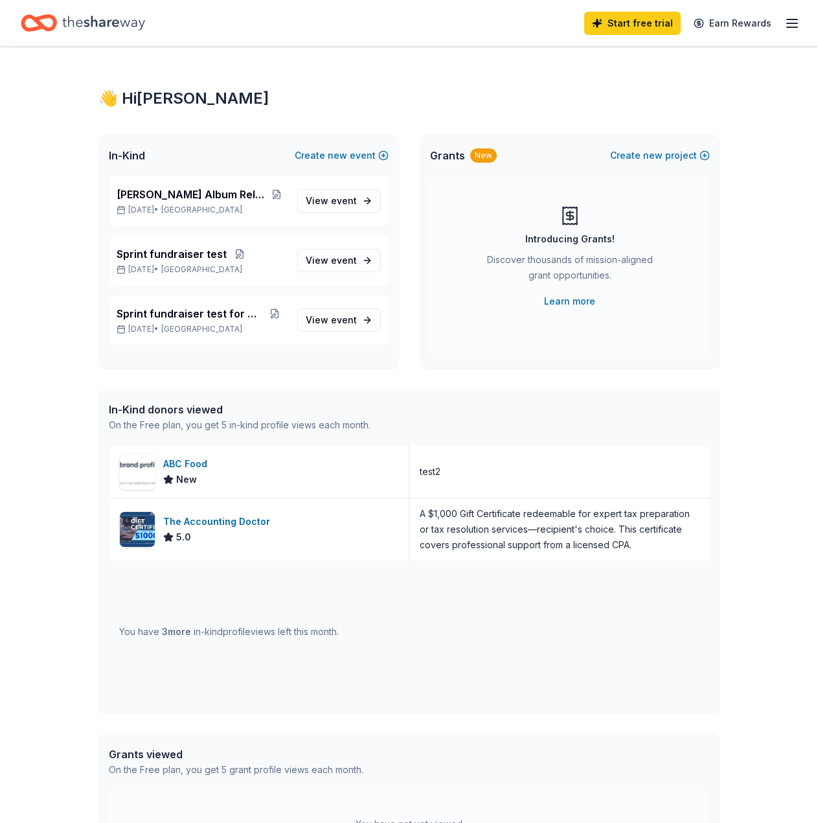  What do you see at coordinates (183, 537) in the screenshot?
I see `span: 5.0` at bounding box center [183, 537].